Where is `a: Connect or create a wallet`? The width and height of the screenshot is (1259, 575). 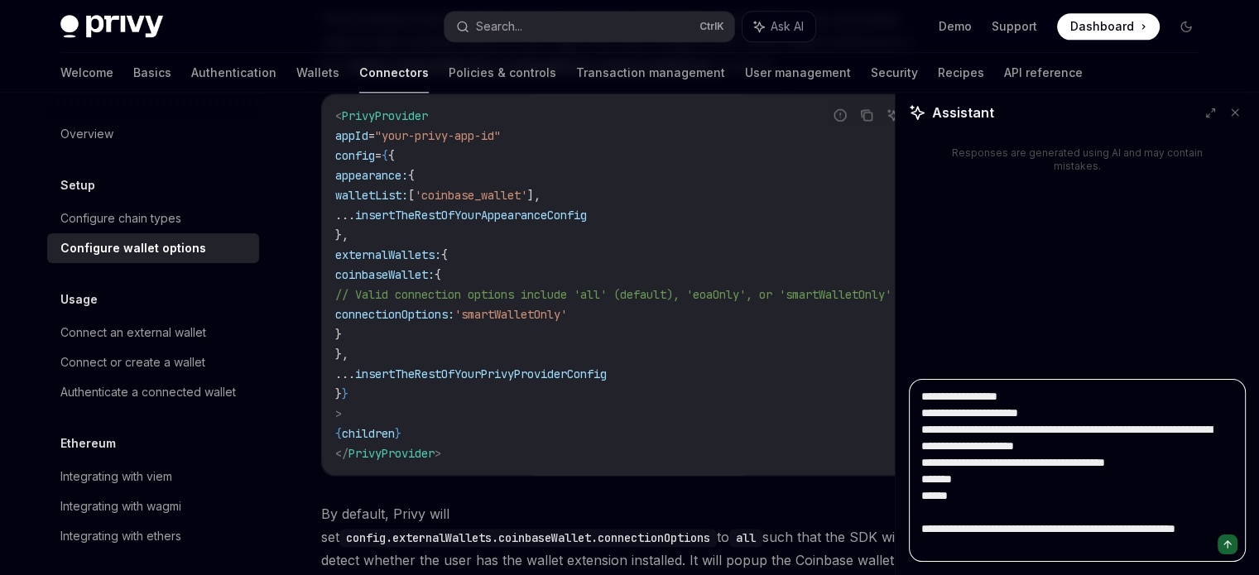
a: Connect or create a wallet is located at coordinates (153, 363).